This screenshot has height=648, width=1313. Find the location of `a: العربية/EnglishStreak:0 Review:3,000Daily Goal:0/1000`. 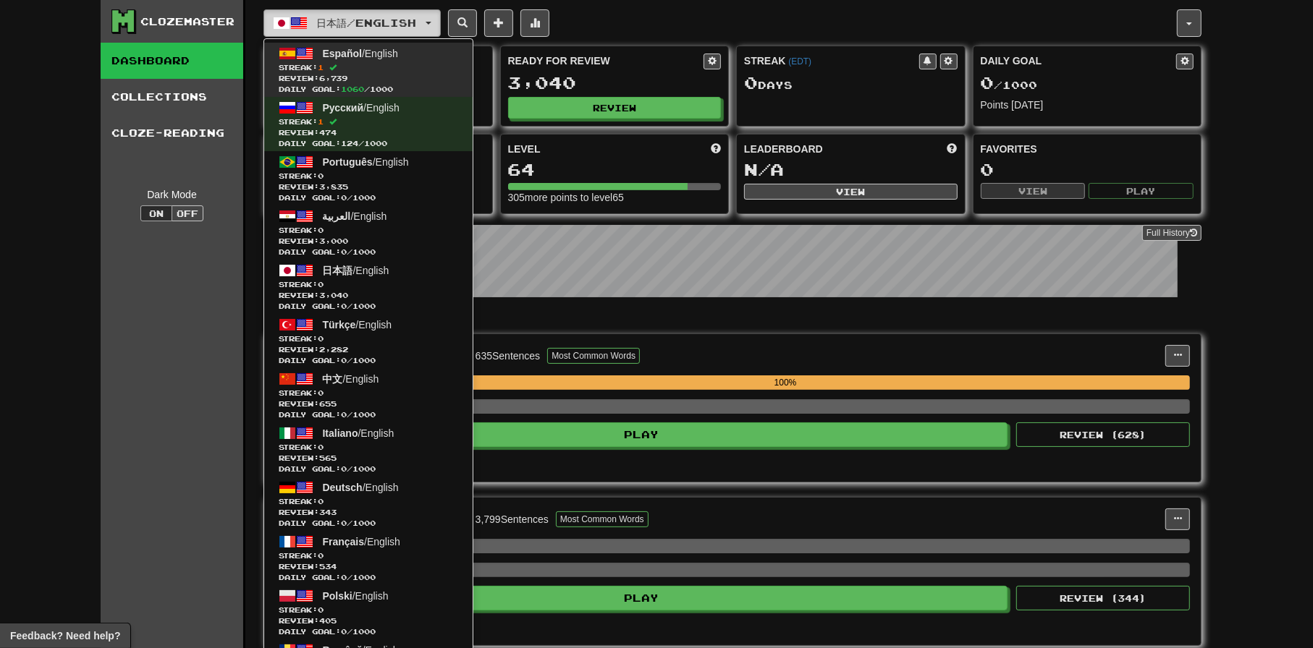

a: العربية/EnglishStreak:0 Review:3,000Daily Goal:0/1000 is located at coordinates (368, 232).